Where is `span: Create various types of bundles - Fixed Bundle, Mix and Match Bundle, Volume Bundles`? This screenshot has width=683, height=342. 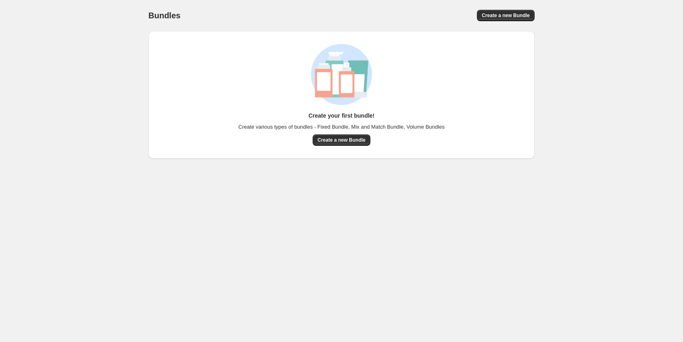 span: Create various types of bundles - Fixed Bundle, Mix and Match Bundle, Volume Bundles is located at coordinates (341, 127).